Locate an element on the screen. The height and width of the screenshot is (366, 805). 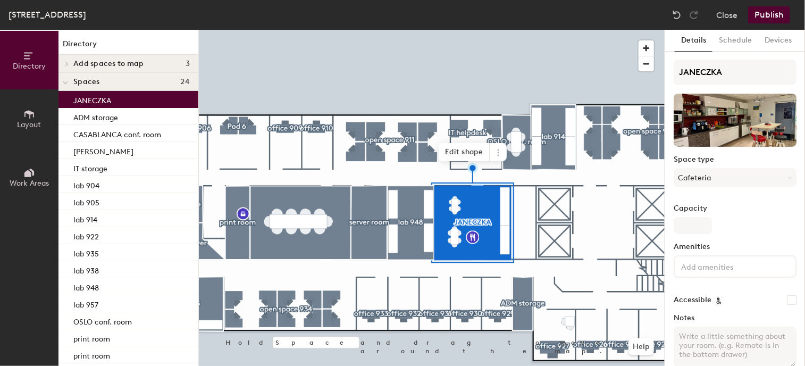
span: Spaces is located at coordinates (87, 82).